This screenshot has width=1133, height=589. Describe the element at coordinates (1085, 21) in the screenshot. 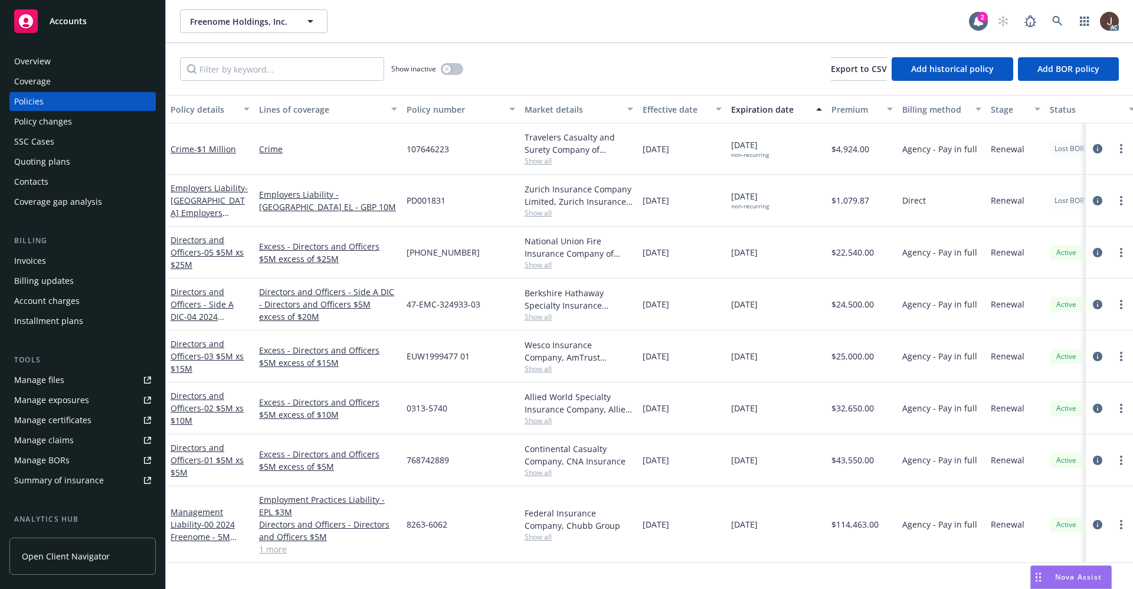

I see `a: Switch app` at that location.